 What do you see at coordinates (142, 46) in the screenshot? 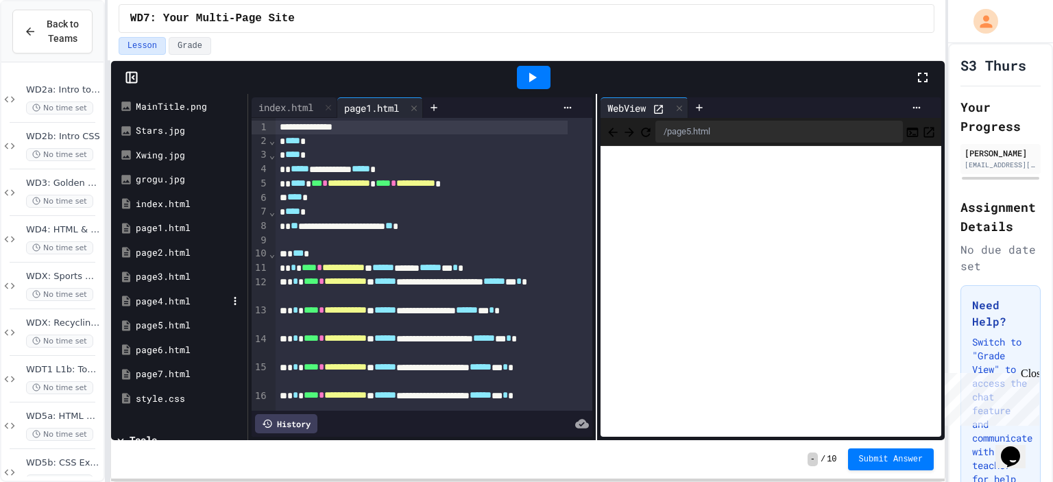
I see `button: Lesson` at bounding box center [142, 46].